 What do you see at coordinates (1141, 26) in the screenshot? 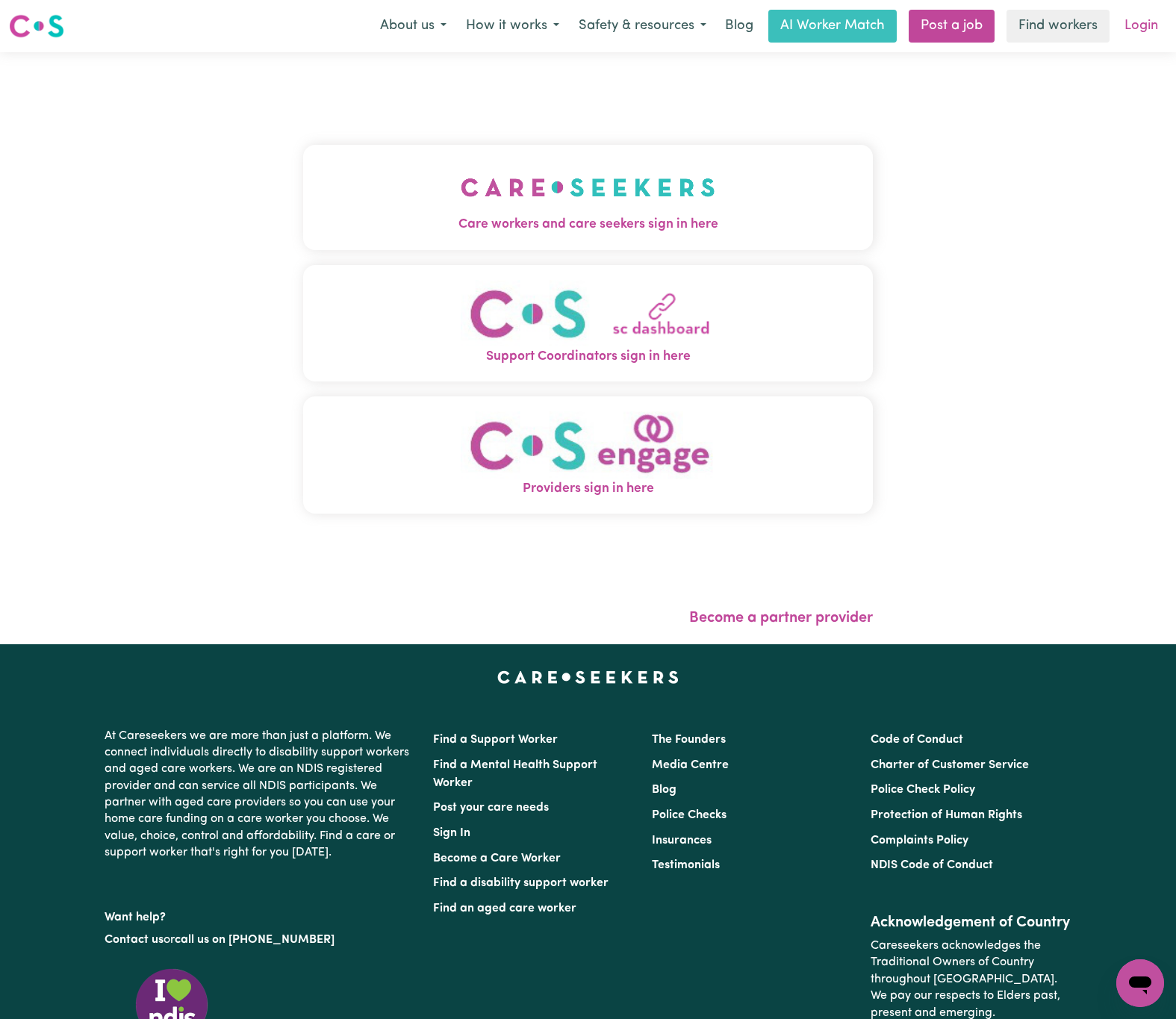
I see `a: Login` at bounding box center [1141, 26].